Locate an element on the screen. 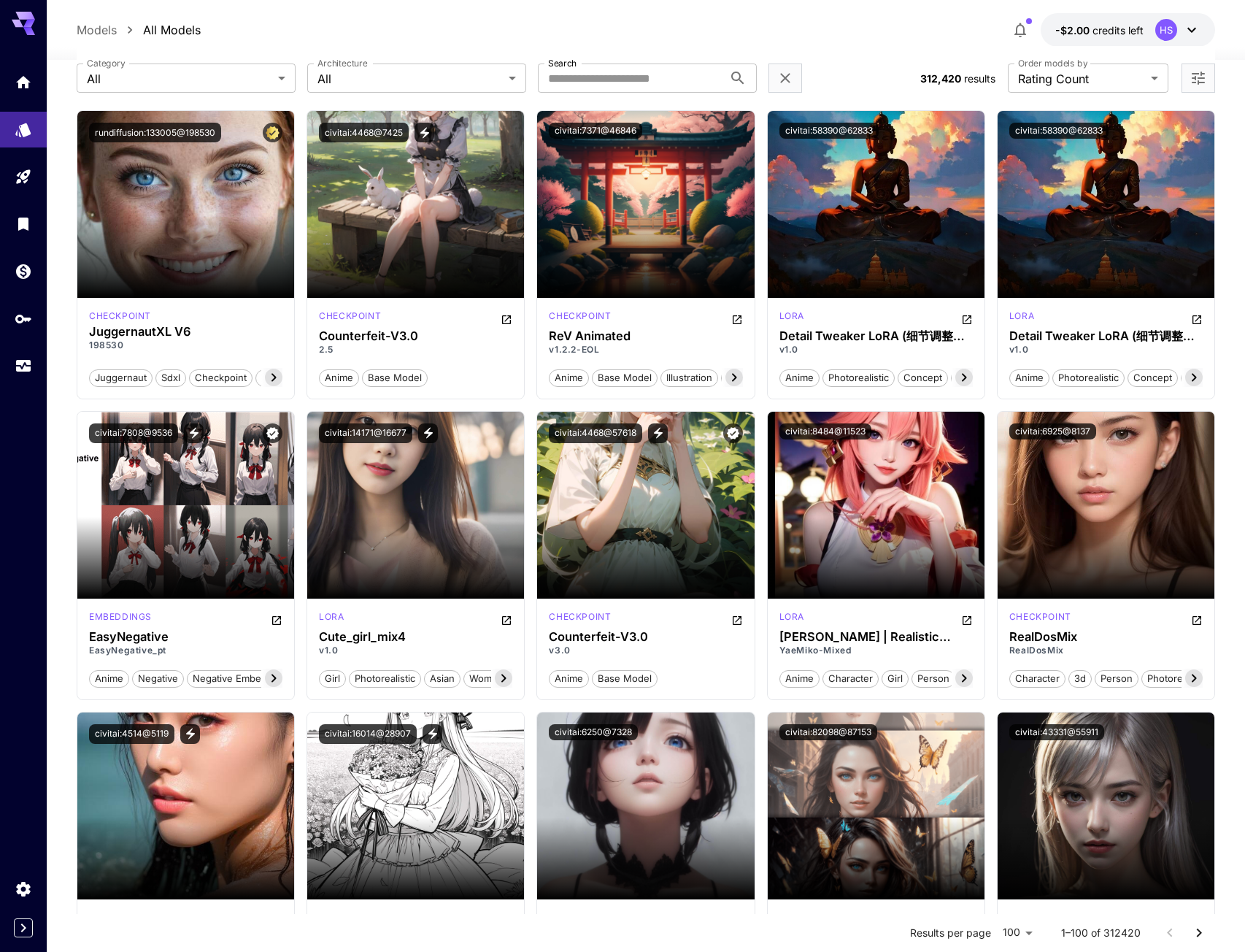  span: 3d is located at coordinates (1081, 679).